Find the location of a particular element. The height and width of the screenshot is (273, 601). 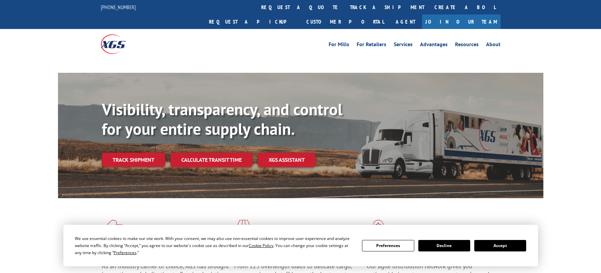

a: About is located at coordinates (493, 45).